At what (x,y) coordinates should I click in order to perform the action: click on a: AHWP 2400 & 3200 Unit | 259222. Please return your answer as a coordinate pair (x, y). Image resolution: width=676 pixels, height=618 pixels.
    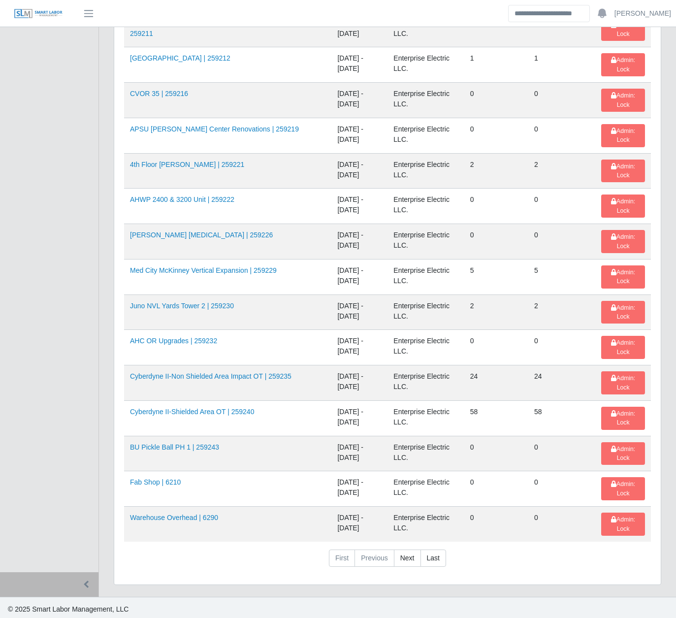
    Looking at the image, I should click on (182, 199).